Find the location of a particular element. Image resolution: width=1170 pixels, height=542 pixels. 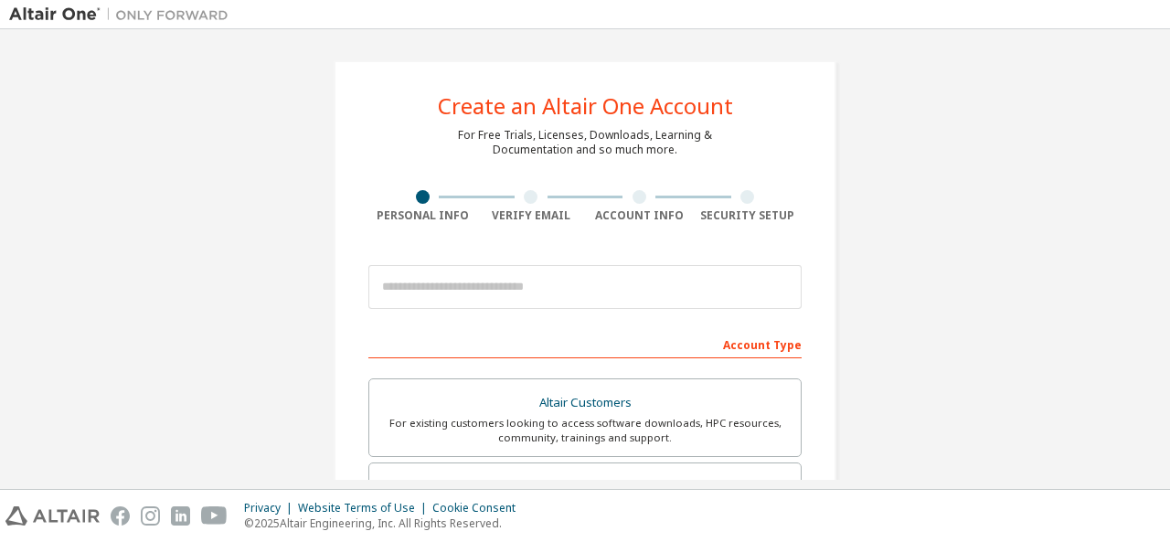

div: Personal Info is located at coordinates (422, 216).